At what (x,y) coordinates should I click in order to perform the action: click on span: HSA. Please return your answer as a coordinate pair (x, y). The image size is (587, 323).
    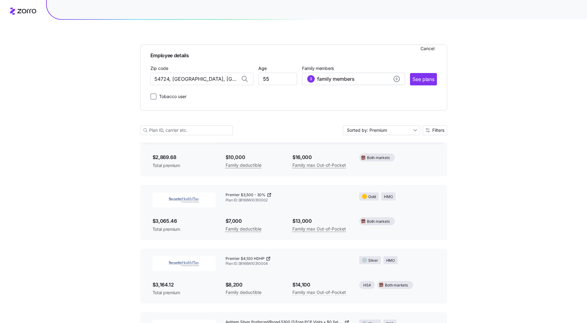
    Looking at the image, I should click on (367, 285).